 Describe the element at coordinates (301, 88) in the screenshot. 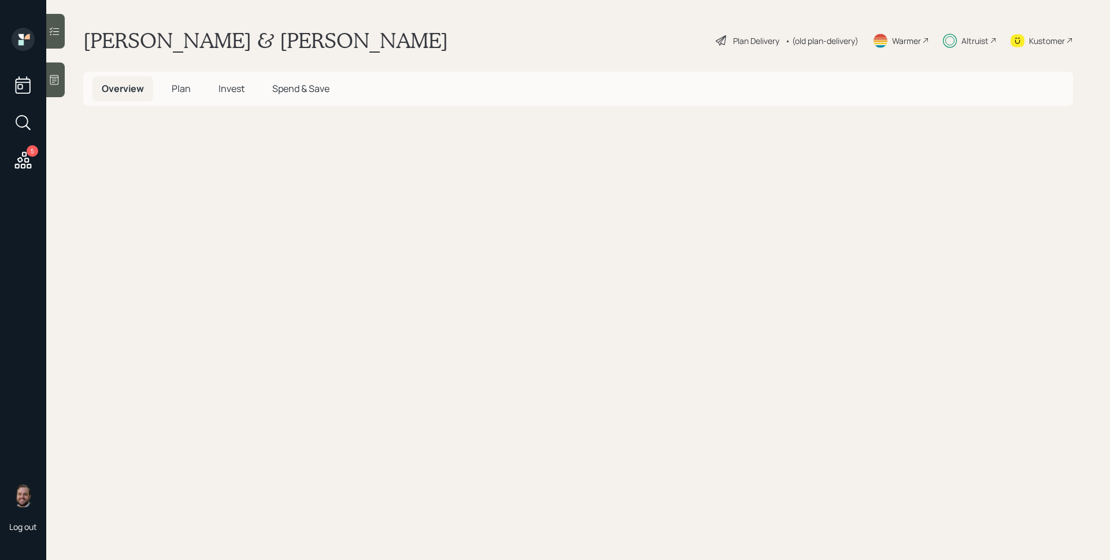

I see `span: Spend & Save` at that location.